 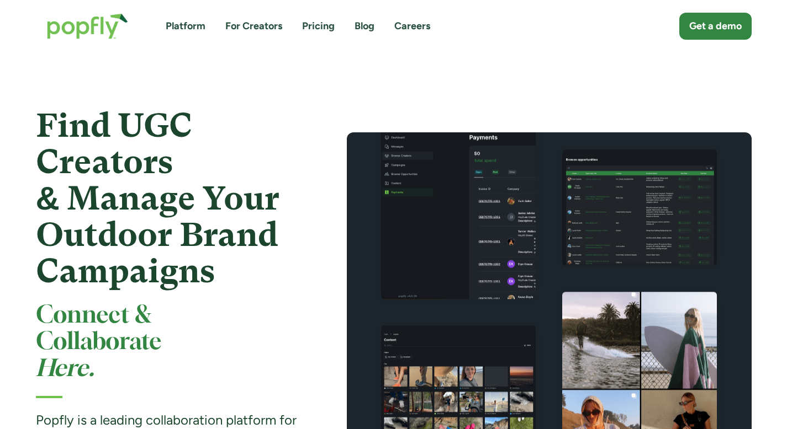 I want to click on a: home, so click(x=87, y=26).